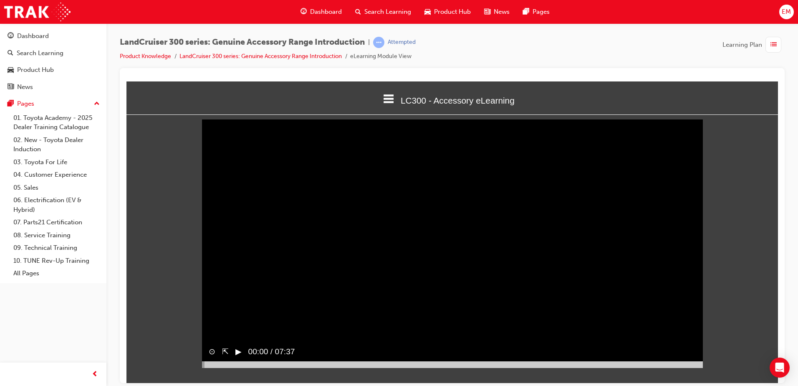 This screenshot has width=798, height=386. Describe the element at coordinates (56, 187) in the screenshot. I see `a: 05. Sales` at that location.